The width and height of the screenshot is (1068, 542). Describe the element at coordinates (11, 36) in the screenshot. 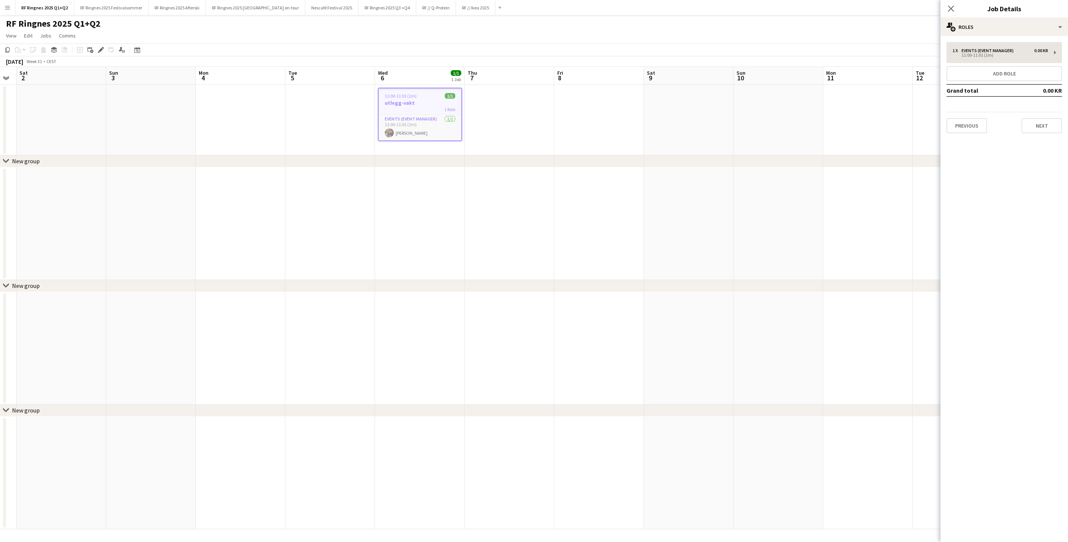

I see `span: View` at that location.